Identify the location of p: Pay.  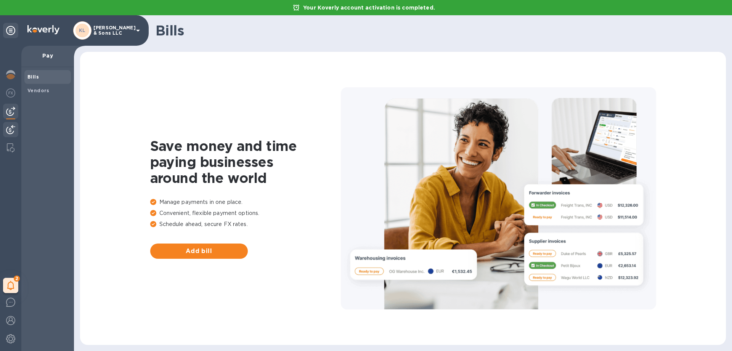
(48, 56).